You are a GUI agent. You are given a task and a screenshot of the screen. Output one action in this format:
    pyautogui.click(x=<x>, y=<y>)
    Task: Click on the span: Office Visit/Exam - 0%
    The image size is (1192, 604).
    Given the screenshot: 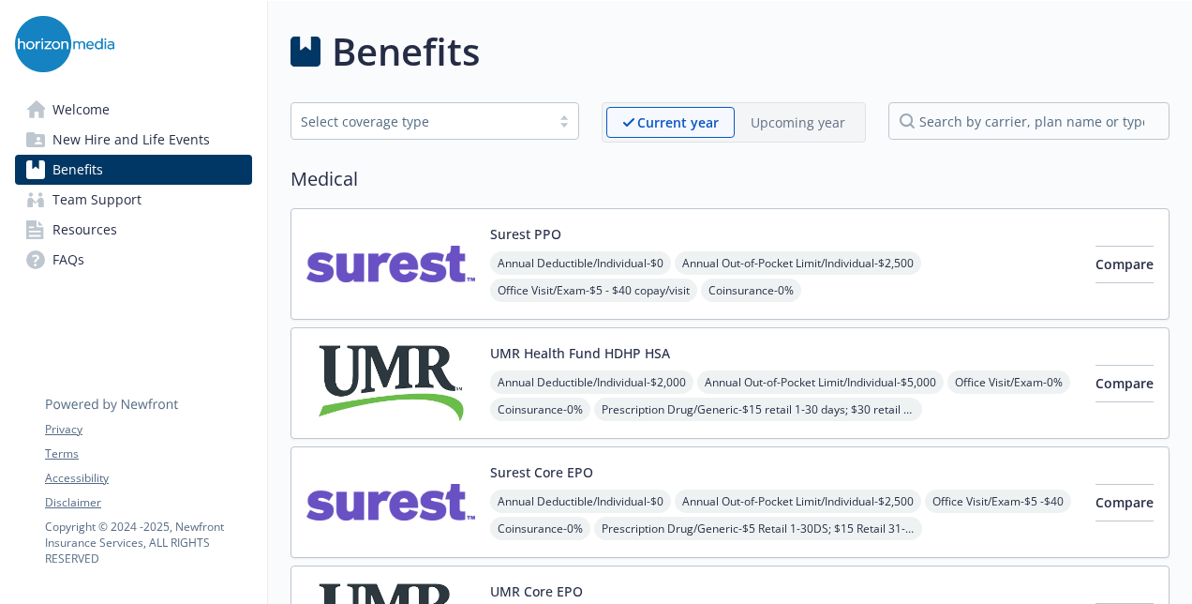 What is the action you would take?
    pyautogui.click(x=1008, y=381)
    